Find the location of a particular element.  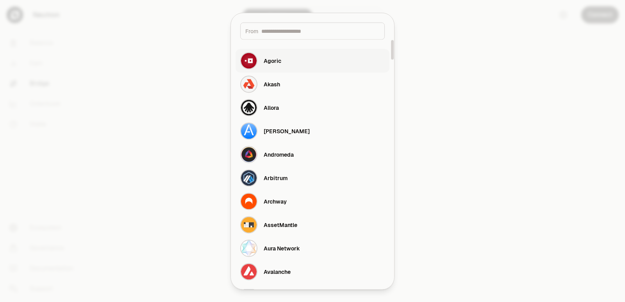

button: Akash LogoAkash is located at coordinates (313, 84).